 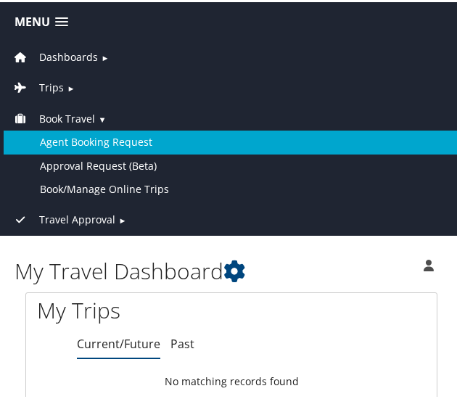 What do you see at coordinates (67, 117) in the screenshot?
I see `span: Book Travel` at bounding box center [67, 117].